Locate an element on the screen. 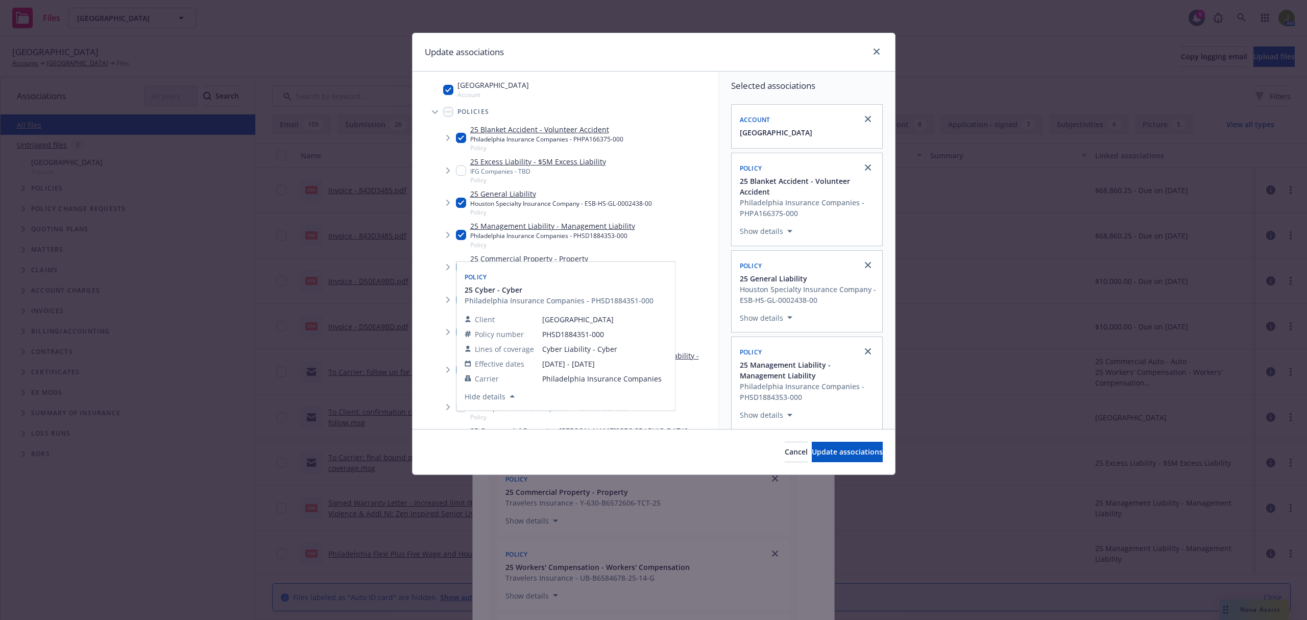  span: Update associations is located at coordinates (847, 451).